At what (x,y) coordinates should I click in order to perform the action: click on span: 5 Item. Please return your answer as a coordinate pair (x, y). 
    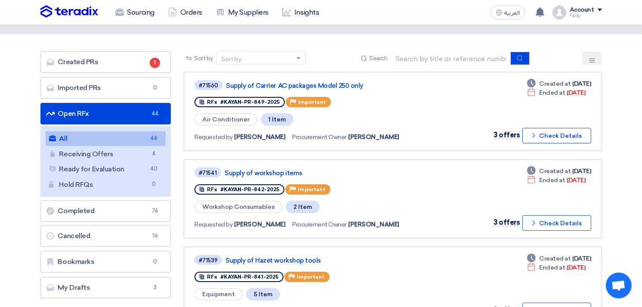
    Looking at the image, I should click on (263, 294).